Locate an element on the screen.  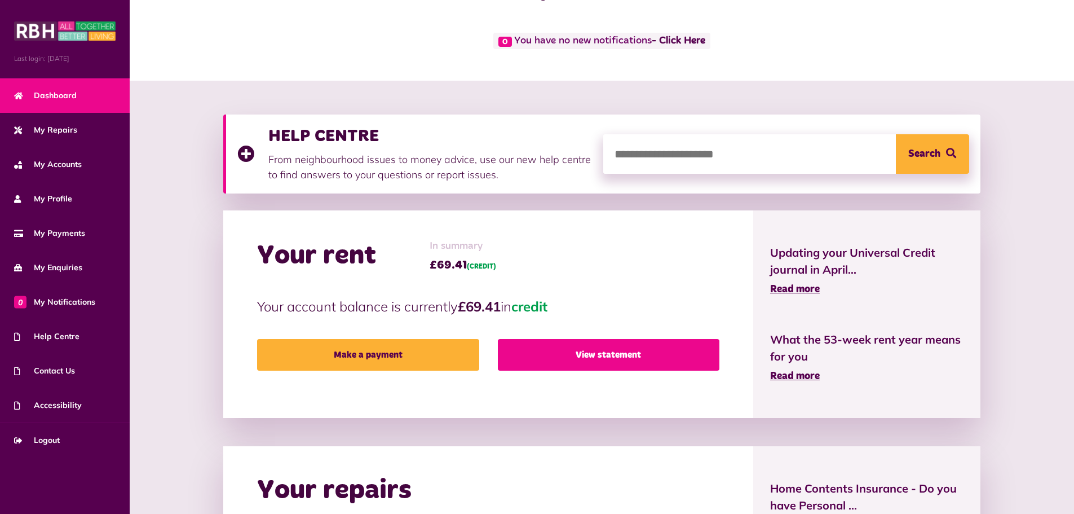
span: £69.41 is located at coordinates (463, 265).